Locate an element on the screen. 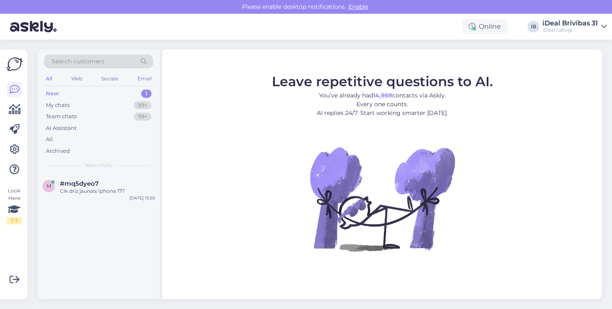 The height and width of the screenshot is (309, 612). div: 1 is located at coordinates (146, 94).